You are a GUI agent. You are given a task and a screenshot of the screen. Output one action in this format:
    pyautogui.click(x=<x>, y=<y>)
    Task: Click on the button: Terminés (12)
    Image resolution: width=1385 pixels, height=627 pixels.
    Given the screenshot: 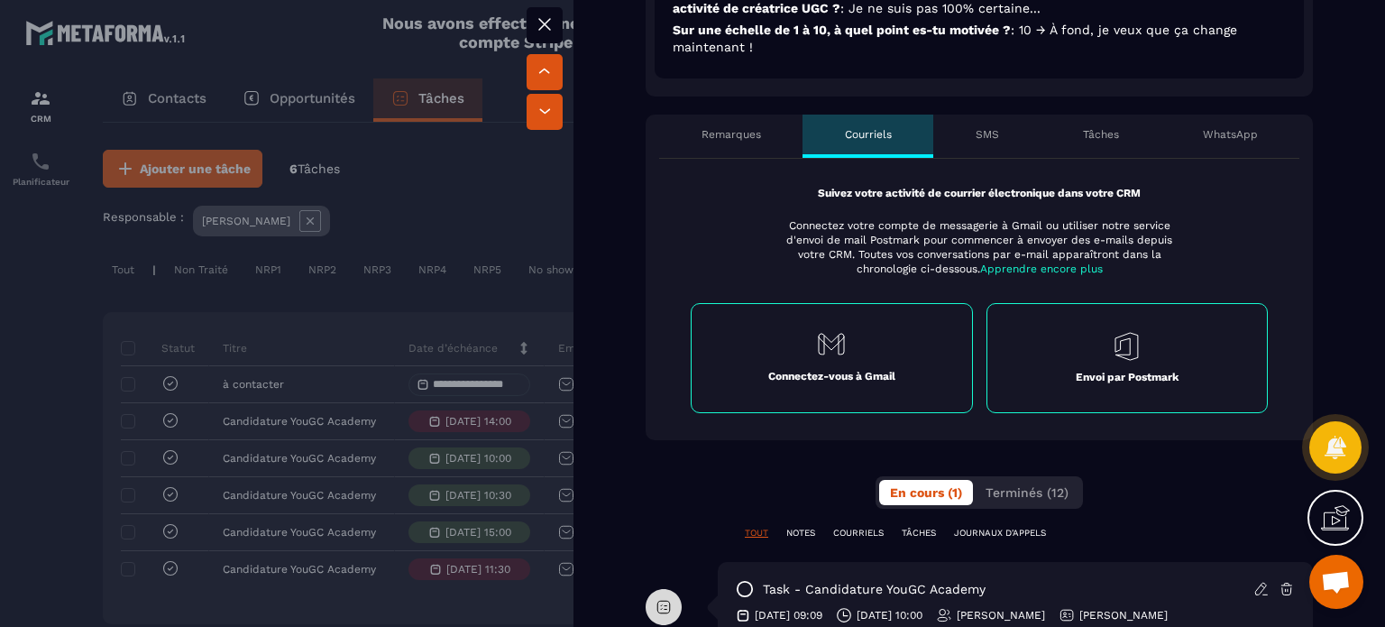 What is the action you would take?
    pyautogui.click(x=1027, y=492)
    